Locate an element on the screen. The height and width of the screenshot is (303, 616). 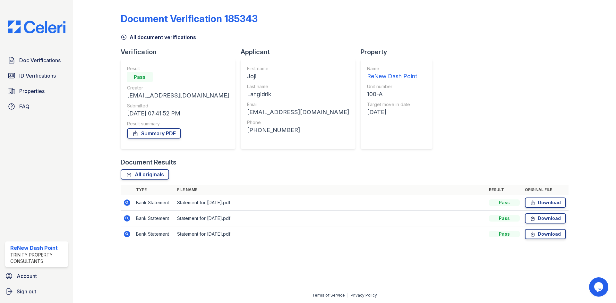
th: File name is located at coordinates (331, 190).